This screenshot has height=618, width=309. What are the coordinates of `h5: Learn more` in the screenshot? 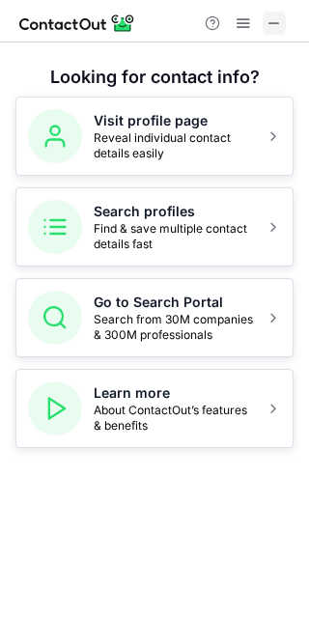 It's located at (174, 393).